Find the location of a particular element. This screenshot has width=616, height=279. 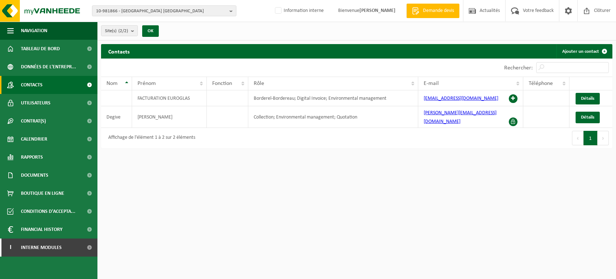

span: I is located at coordinates (10, 247).